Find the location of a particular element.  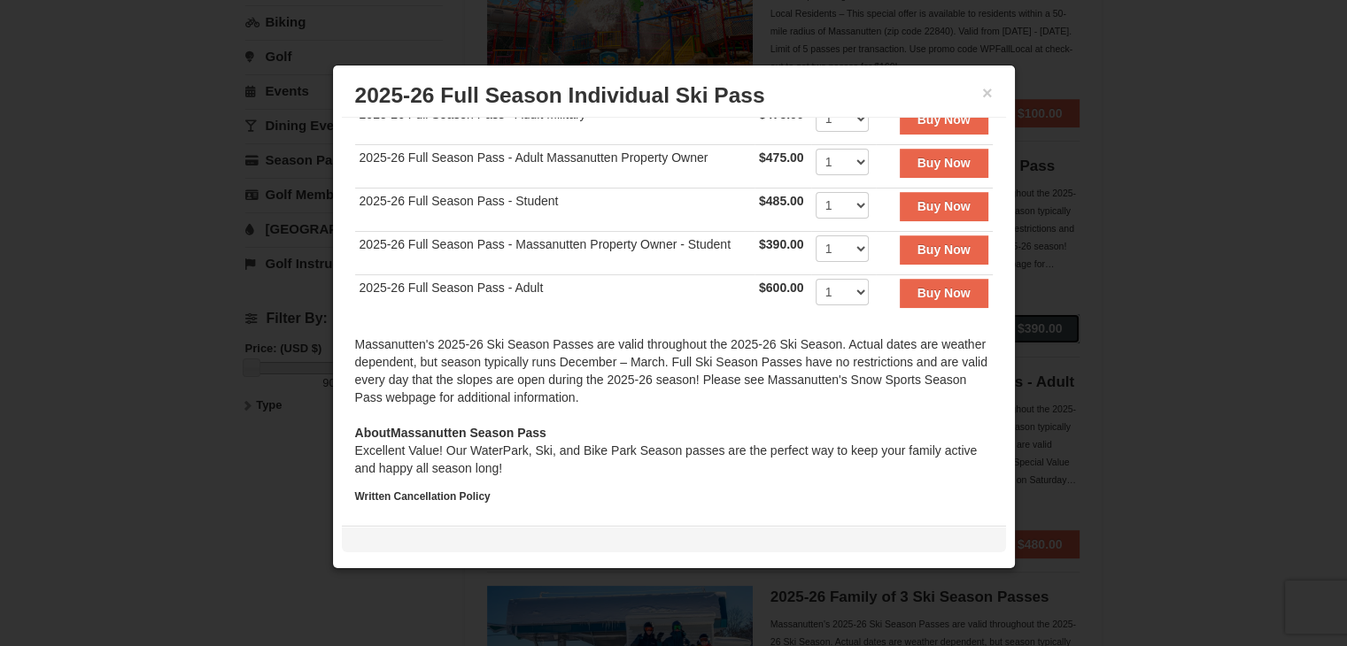

dt: Written Cancellation Policy is located at coordinates (674, 497).